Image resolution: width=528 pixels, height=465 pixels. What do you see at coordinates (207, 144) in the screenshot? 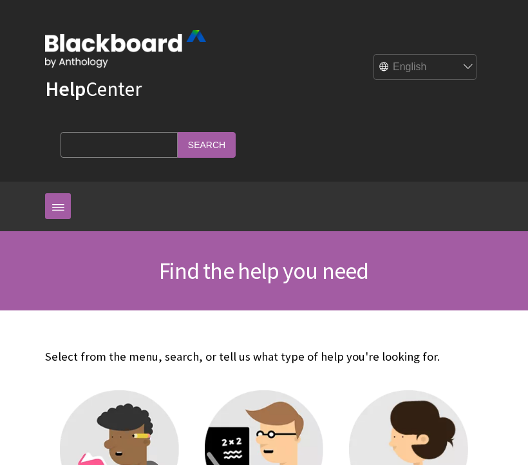
I see `input: Search` at bounding box center [207, 144].